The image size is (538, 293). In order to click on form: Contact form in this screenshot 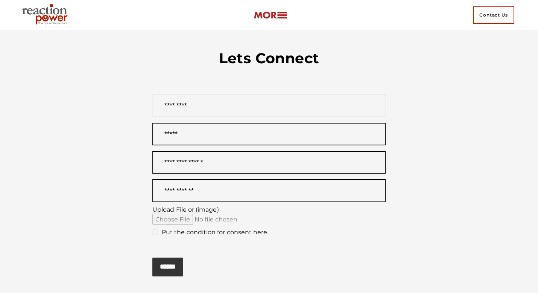, I will do `click(269, 185)`.